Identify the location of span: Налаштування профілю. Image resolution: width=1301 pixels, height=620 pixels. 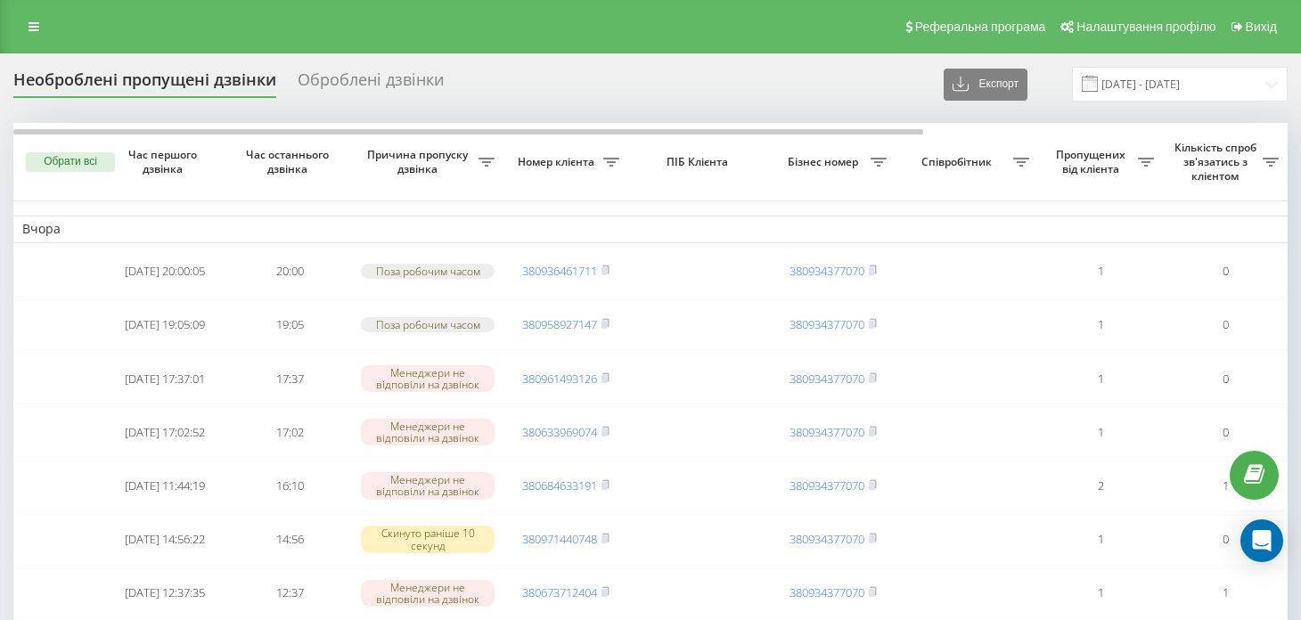
(1146, 27).